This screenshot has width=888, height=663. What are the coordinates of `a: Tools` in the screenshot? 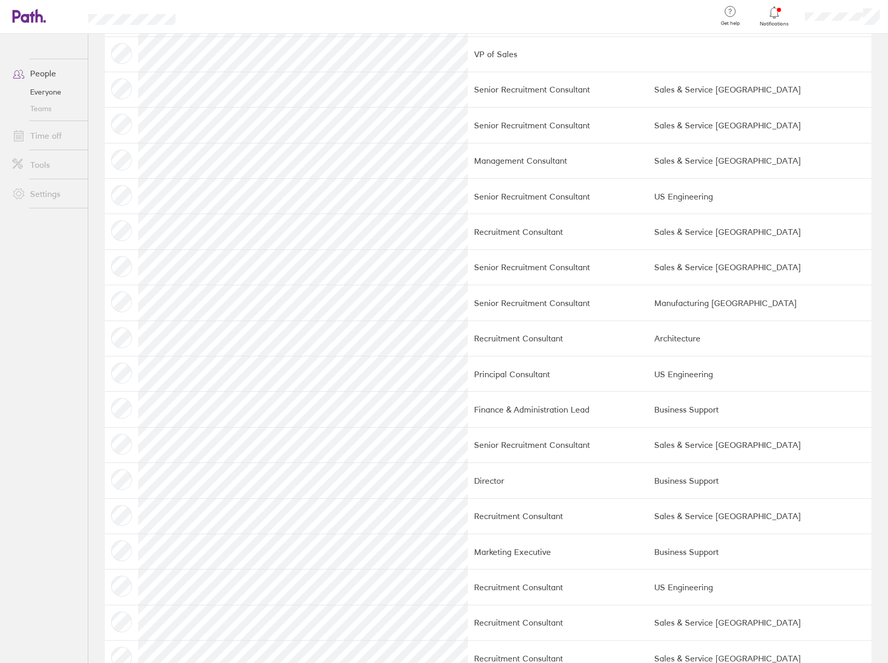 It's located at (46, 165).